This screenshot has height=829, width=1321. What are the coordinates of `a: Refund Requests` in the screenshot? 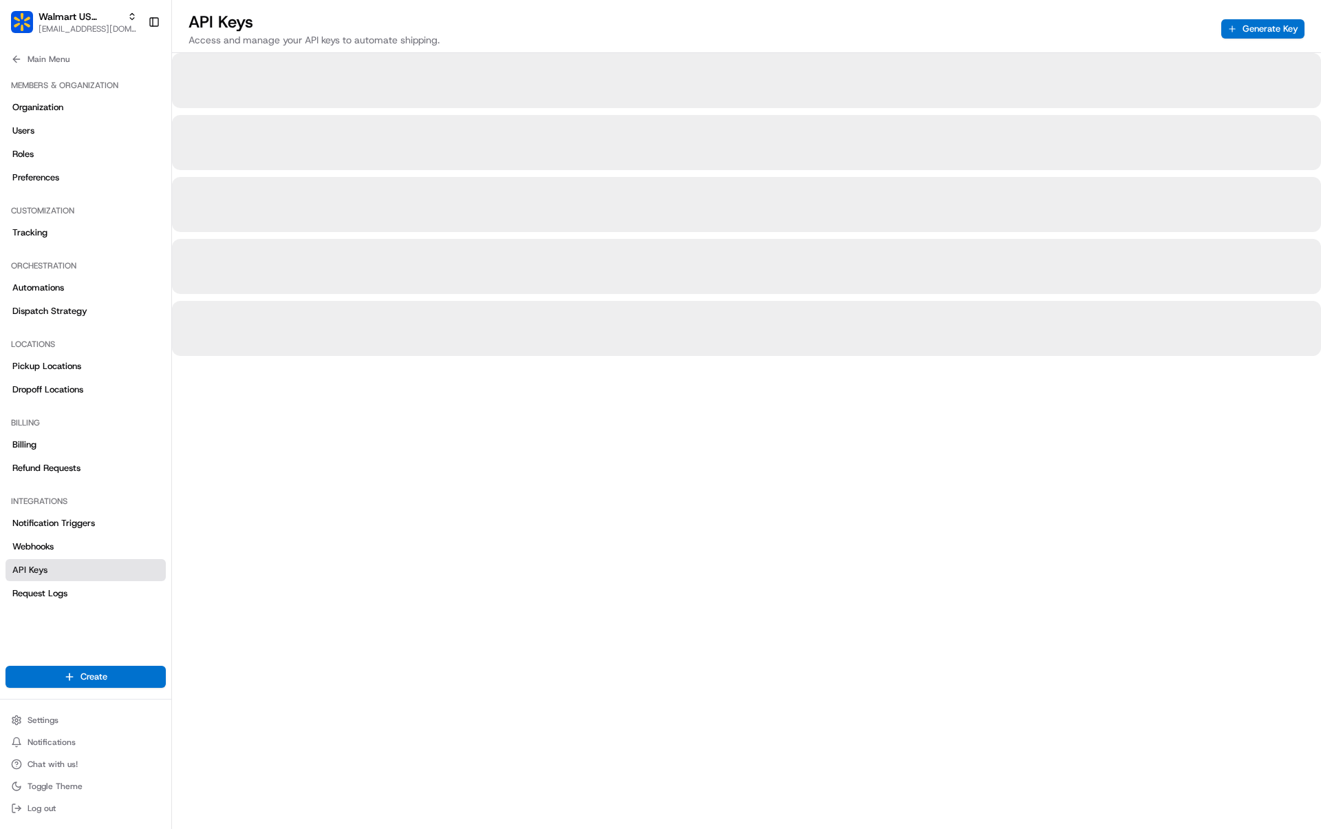 It's located at (85, 468).